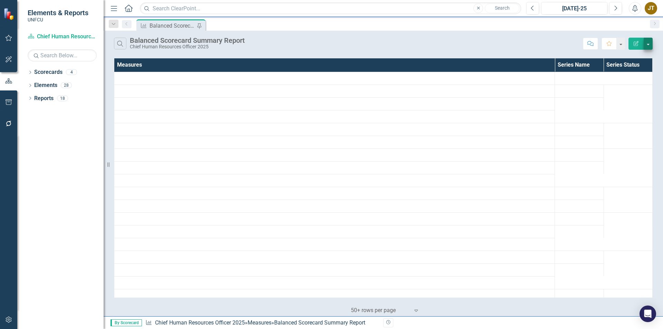 The width and height of the screenshot is (663, 329). I want to click on div: 4, so click(71, 72).